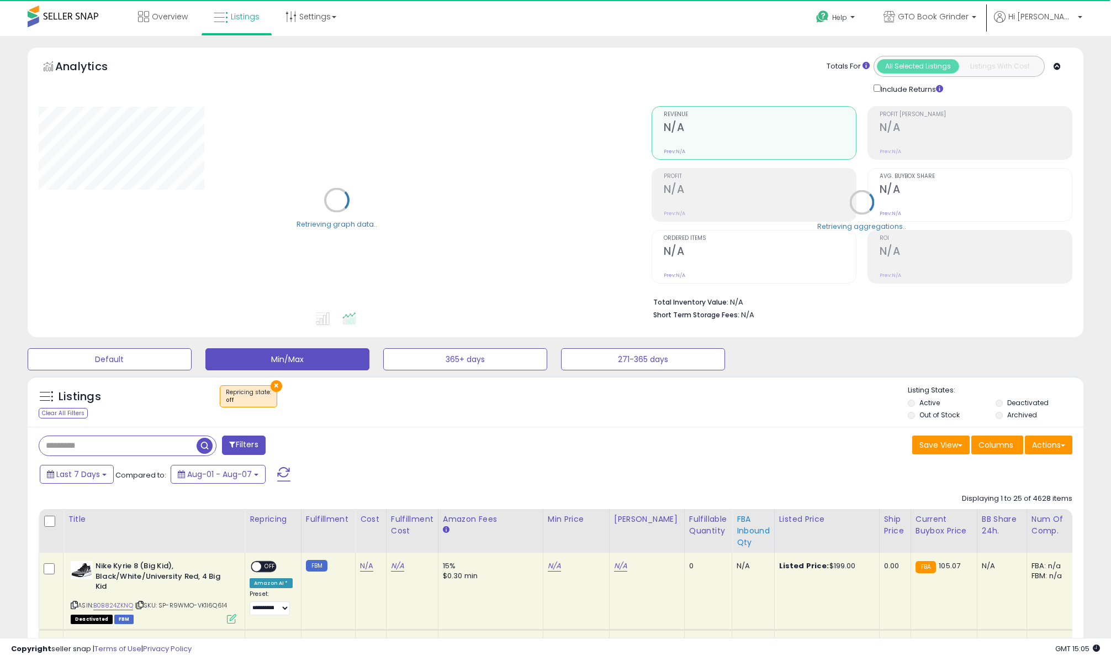 The image size is (1111, 660). What do you see at coordinates (911, 88) in the screenshot?
I see `div: Include Returns` at bounding box center [911, 88].